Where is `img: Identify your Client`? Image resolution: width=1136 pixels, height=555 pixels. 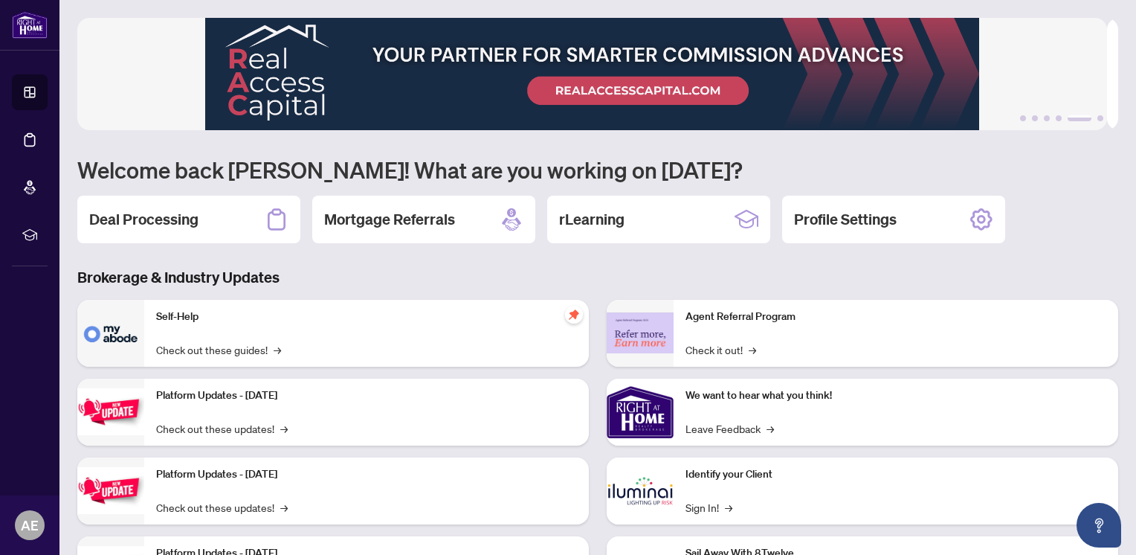 img: Identify your Client is located at coordinates (640, 491).